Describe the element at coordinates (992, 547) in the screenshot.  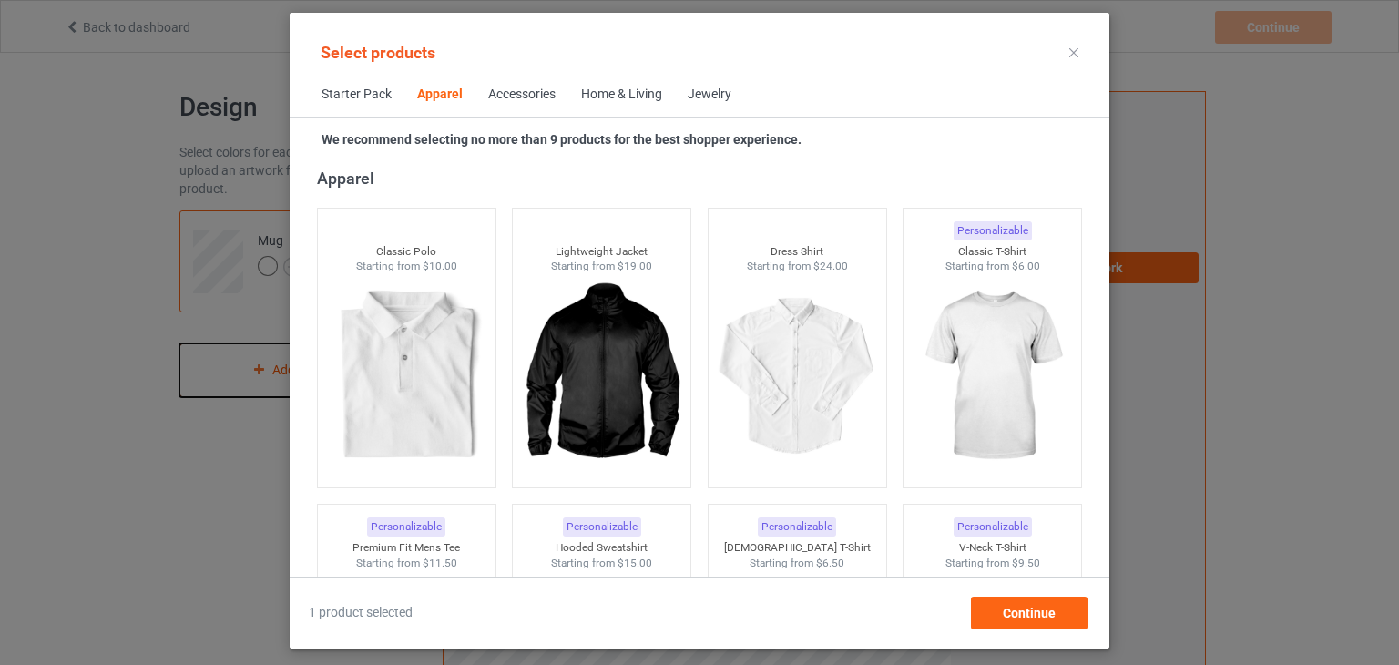
I see `div: V-Neck T-Shirt` at that location.